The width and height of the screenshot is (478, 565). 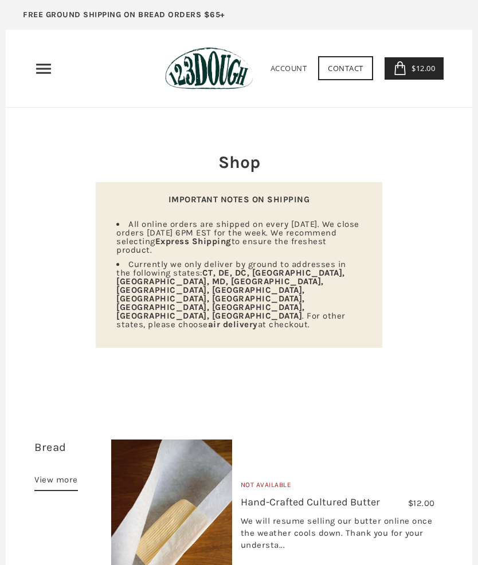 What do you see at coordinates (68, 456) in the screenshot?
I see `h3: 12 items` at bounding box center [68, 456].